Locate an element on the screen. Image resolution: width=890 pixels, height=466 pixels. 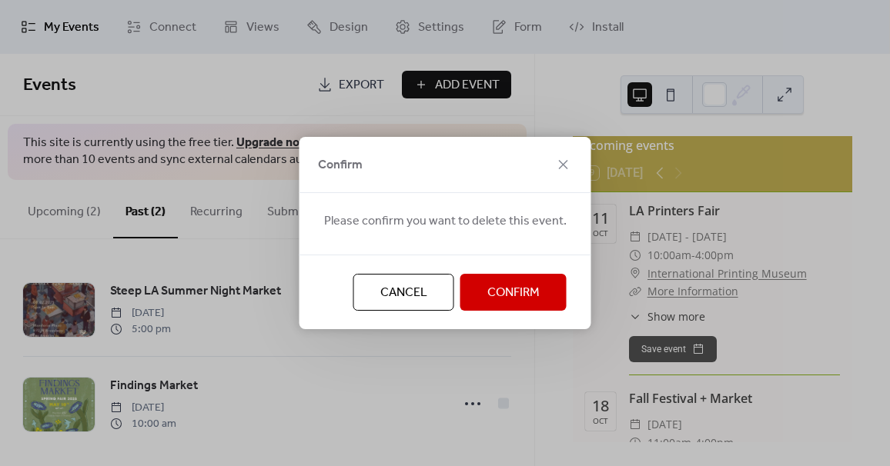
button: Cancel is located at coordinates (403, 292).